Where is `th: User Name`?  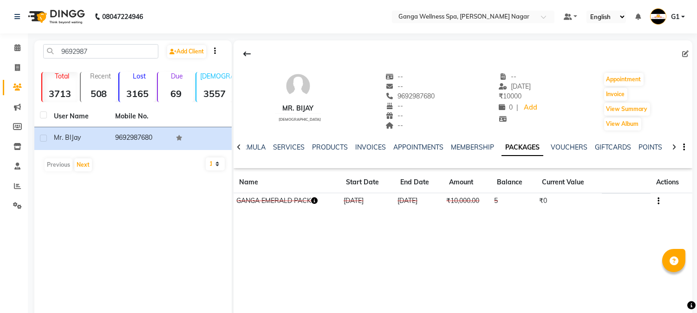
th: User Name is located at coordinates (79, 117).